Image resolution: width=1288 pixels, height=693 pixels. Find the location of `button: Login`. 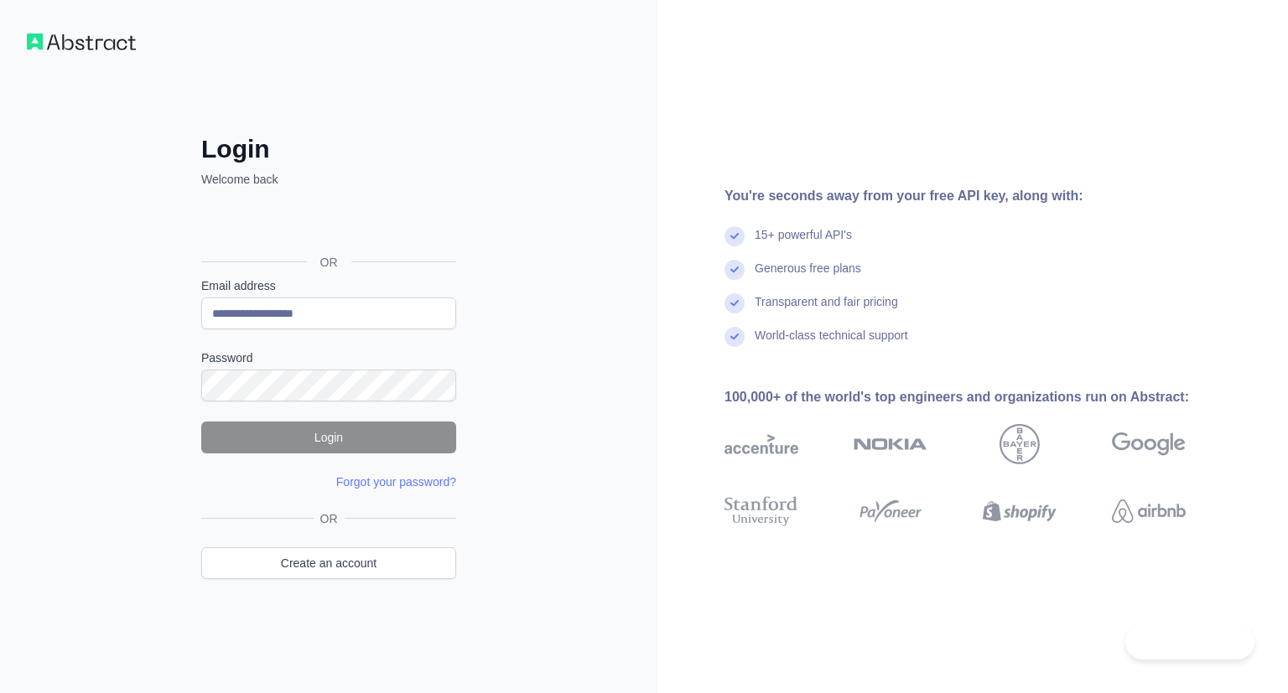

button: Login is located at coordinates (329, 438).